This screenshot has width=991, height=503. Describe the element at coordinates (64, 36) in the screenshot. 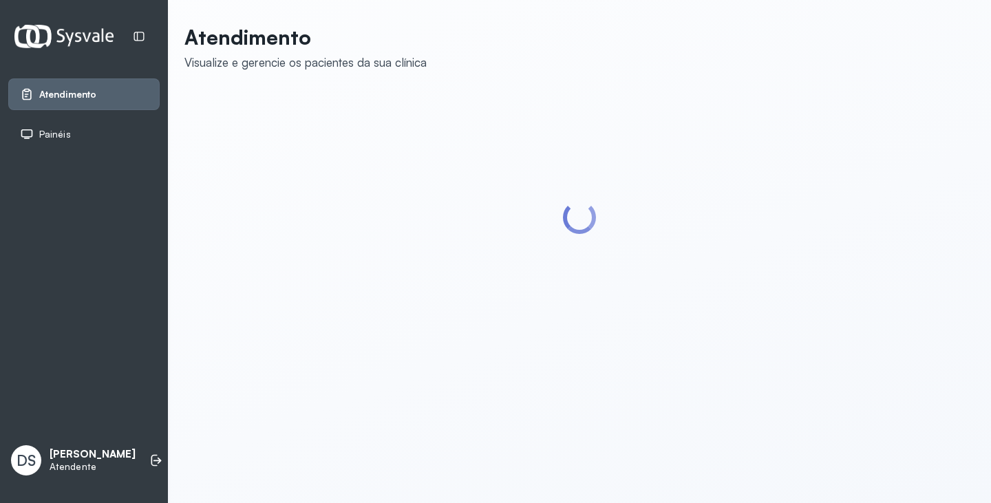

I see `img: Logotipo do estabelecimento` at that location.